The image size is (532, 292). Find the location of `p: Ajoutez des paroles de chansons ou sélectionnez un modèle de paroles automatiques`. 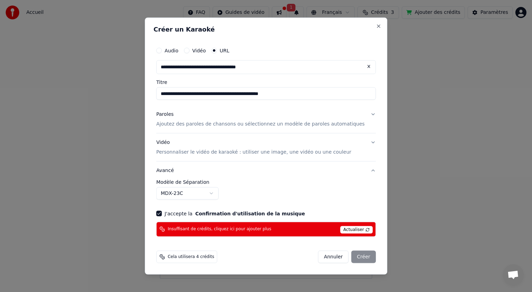

p: Ajoutez des paroles de chansons ou sélectionnez un modèle de paroles automatiques is located at coordinates (261, 124).